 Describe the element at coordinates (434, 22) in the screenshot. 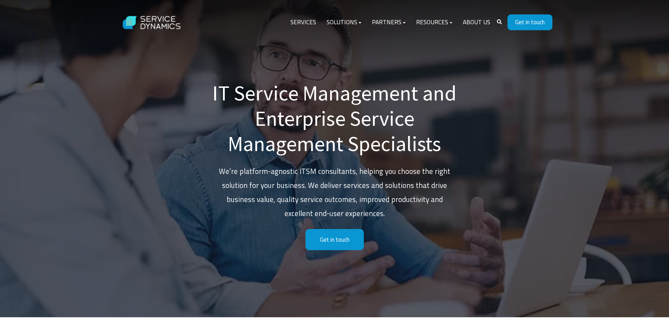

I see `a: Resources` at that location.